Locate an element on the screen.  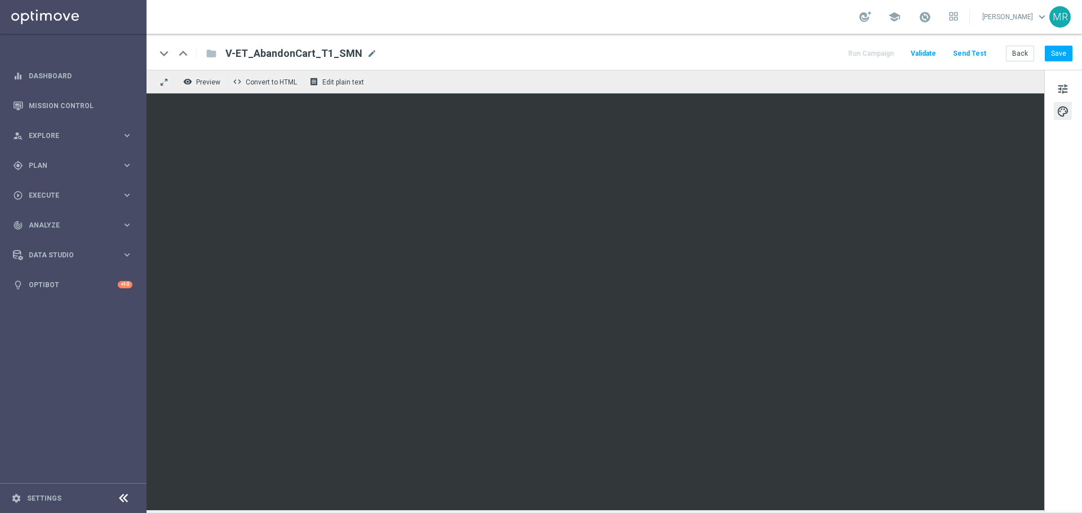
button: Validate is located at coordinates (923, 54).